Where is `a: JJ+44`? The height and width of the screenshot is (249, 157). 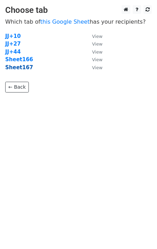
a: JJ+44 is located at coordinates (13, 52).